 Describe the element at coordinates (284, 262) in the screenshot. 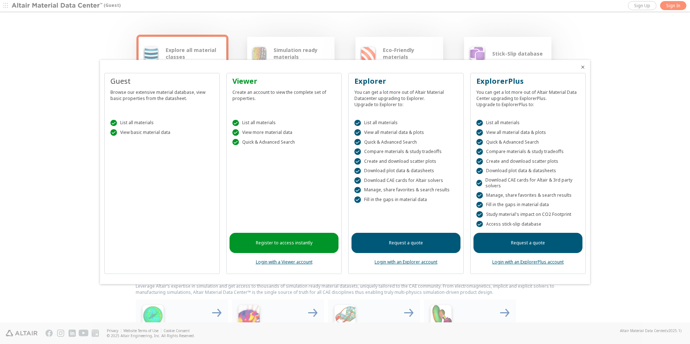

I see `a: Login with a Viewer account` at that location.